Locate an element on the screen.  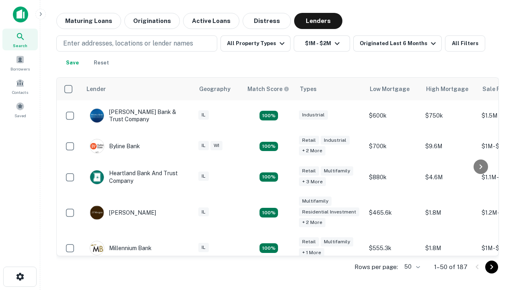
span: Saved is located at coordinates (20, 115).